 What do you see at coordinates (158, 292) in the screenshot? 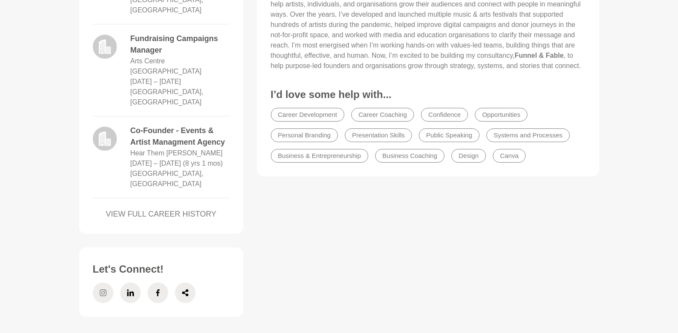
I see `a: Facebook` at bounding box center [158, 292].